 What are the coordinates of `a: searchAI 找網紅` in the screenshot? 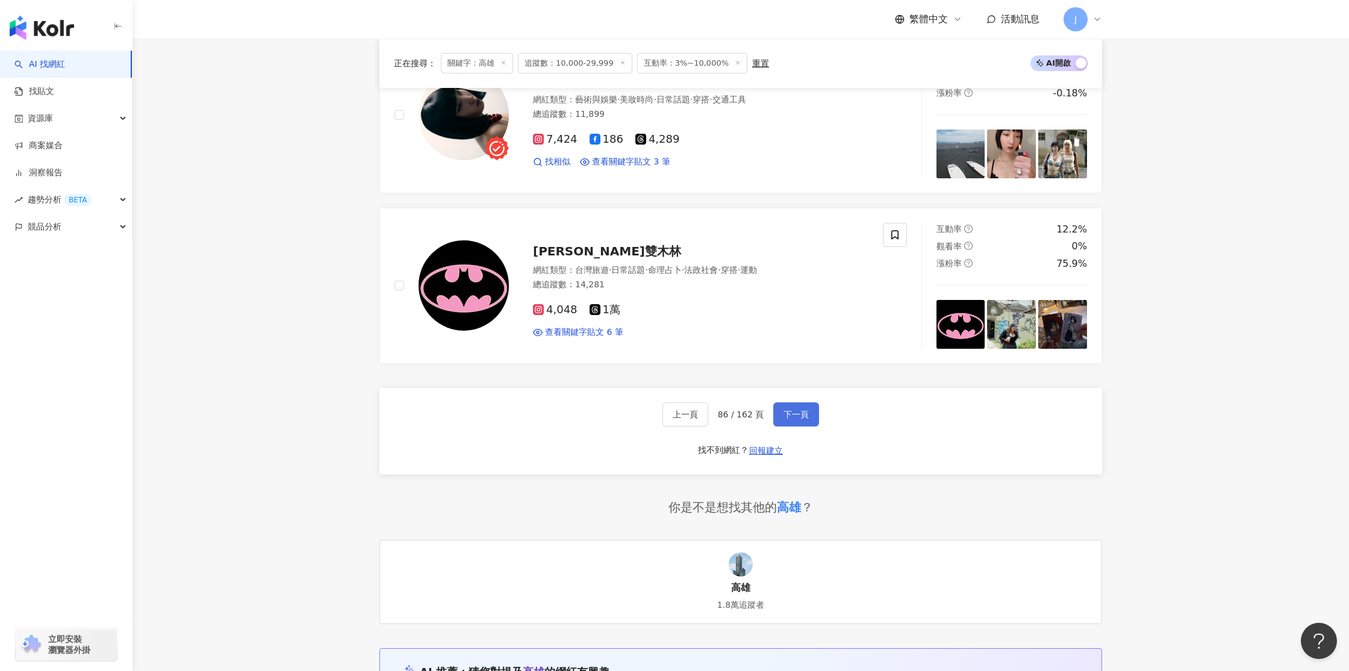 It's located at (40, 64).